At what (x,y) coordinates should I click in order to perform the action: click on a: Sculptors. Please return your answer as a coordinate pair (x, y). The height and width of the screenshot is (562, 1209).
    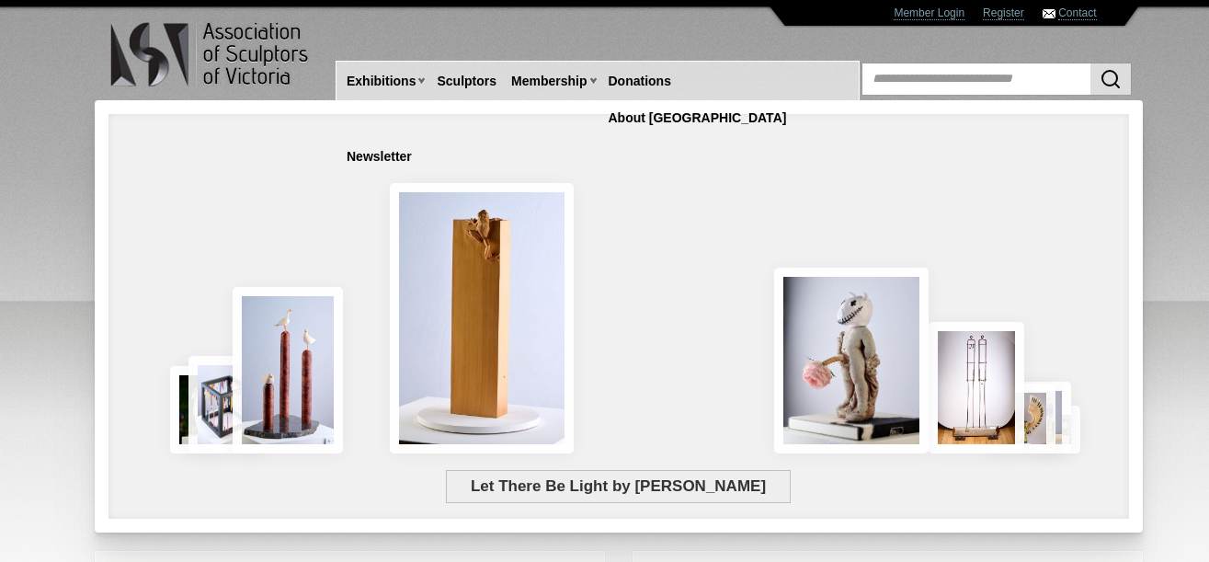
    Looking at the image, I should click on (466, 81).